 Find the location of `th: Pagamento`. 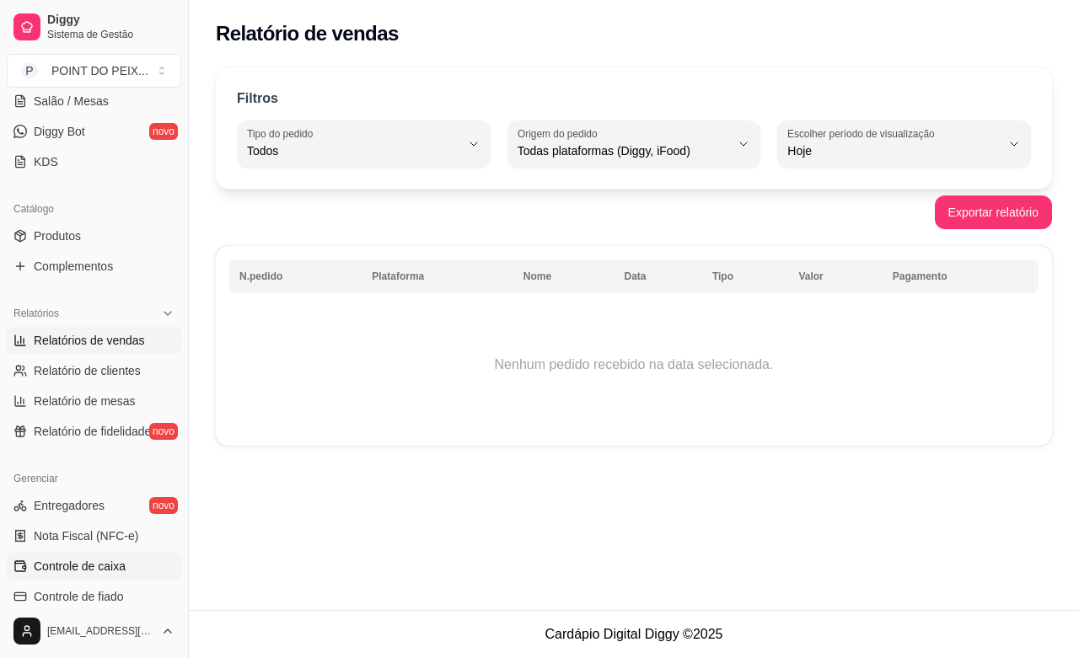

th: Pagamento is located at coordinates (960, 277).